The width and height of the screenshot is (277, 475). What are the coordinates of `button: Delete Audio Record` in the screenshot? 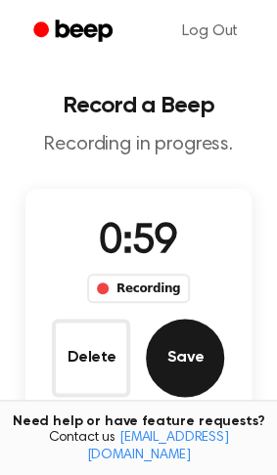 It's located at (91, 358).